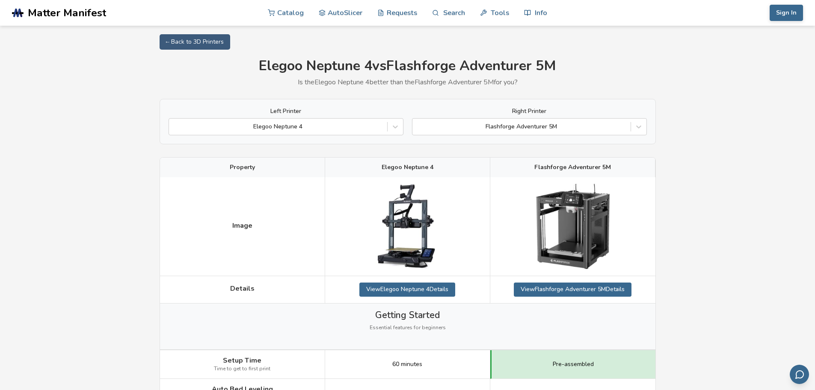 Image resolution: width=815 pixels, height=390 pixels. Describe the element at coordinates (242, 360) in the screenshot. I see `span: Setup Time` at that location.